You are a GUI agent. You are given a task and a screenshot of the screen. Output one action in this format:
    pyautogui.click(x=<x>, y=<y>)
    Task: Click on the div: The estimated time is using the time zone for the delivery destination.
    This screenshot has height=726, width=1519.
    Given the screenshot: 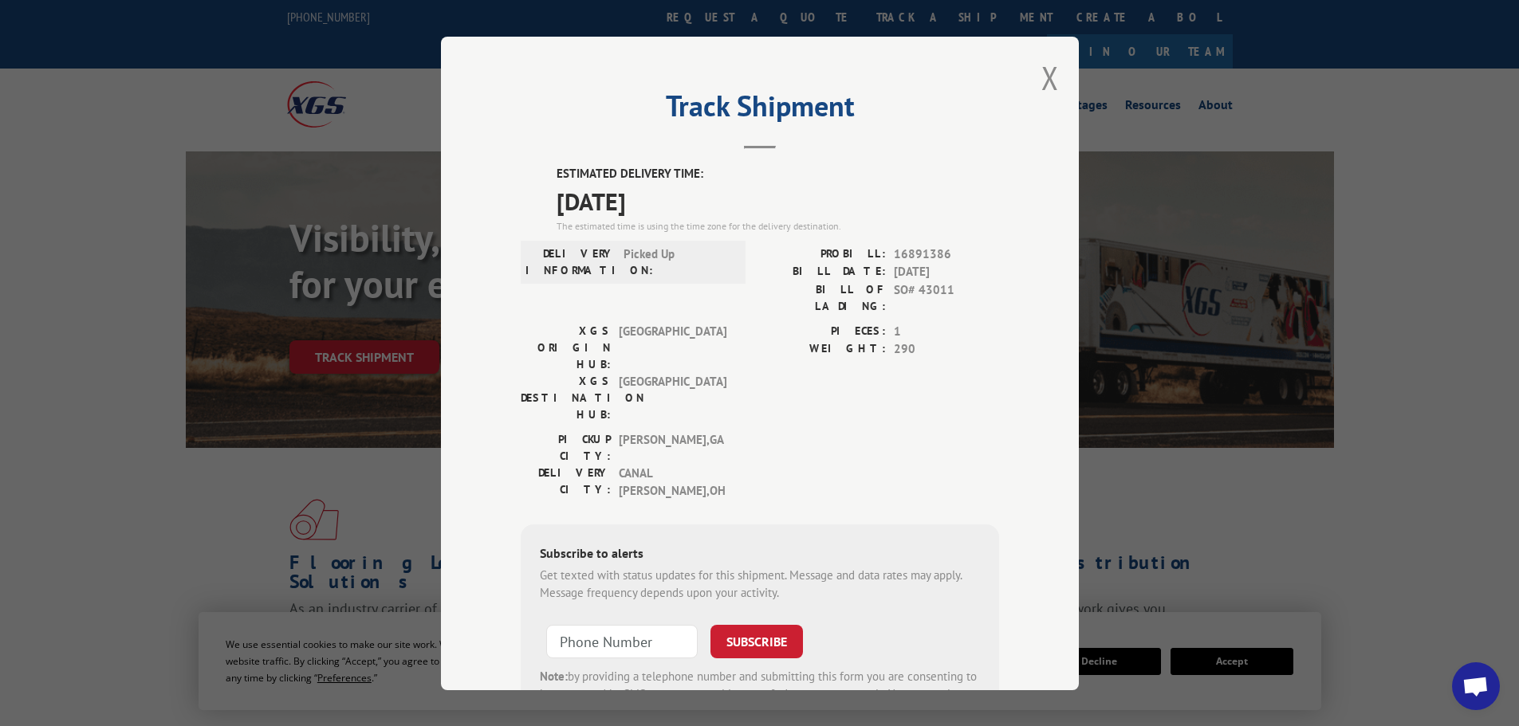 What is the action you would take?
    pyautogui.click(x=777, y=226)
    